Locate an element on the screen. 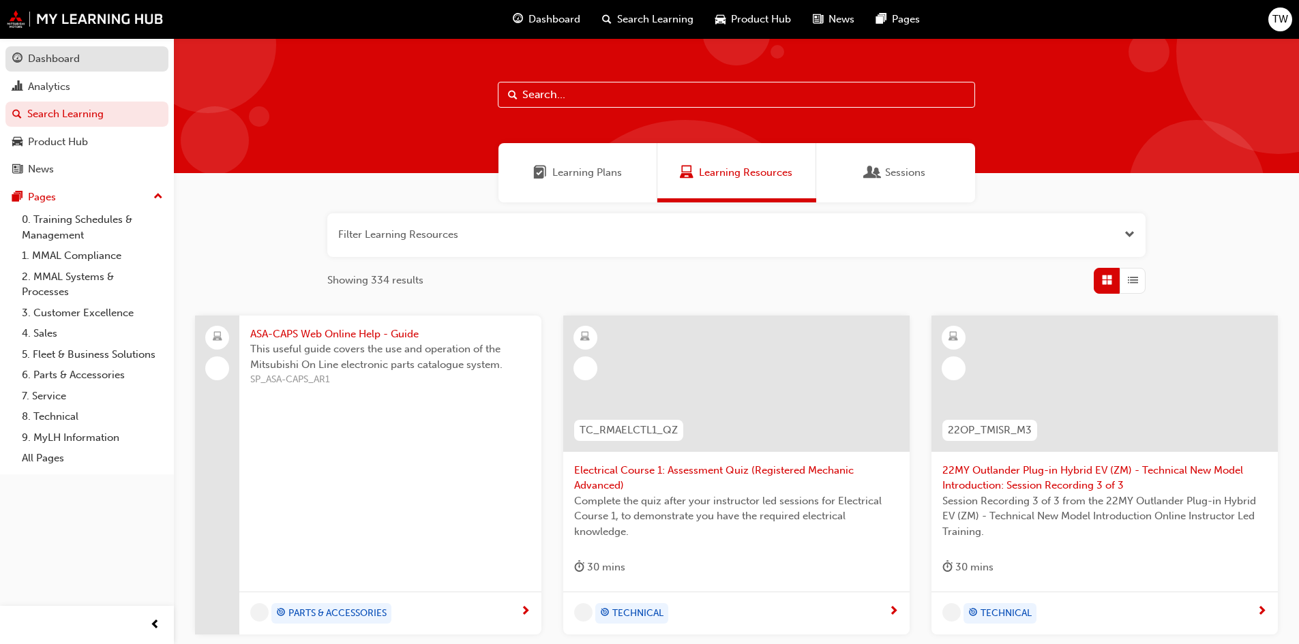  img: mmal is located at coordinates (85, 19).